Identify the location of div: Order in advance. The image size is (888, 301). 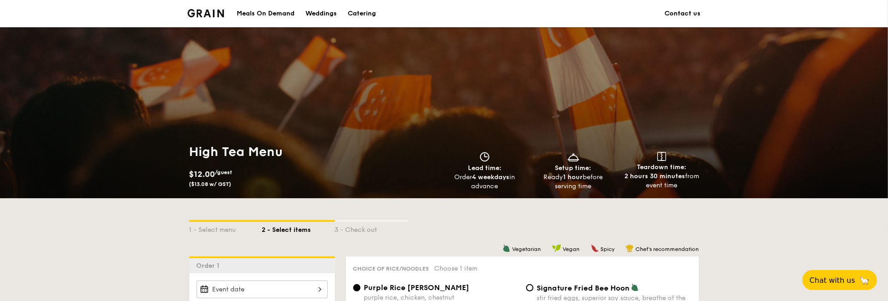
(485, 182).